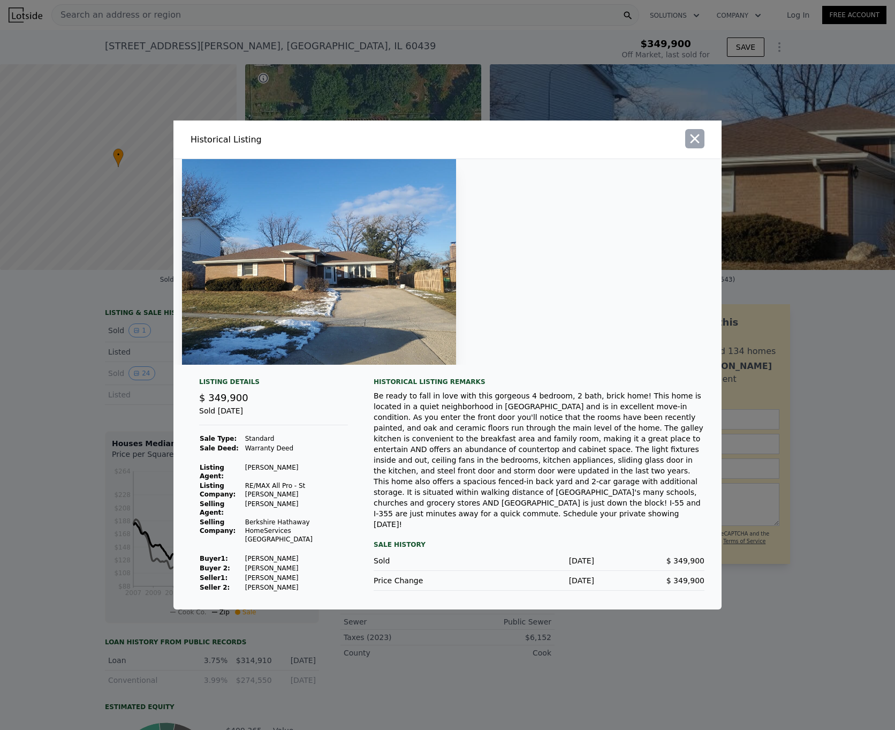 Image resolution: width=895 pixels, height=730 pixels. Describe the element at coordinates (217, 526) in the screenshot. I see `strong: Selling Company:` at that location.